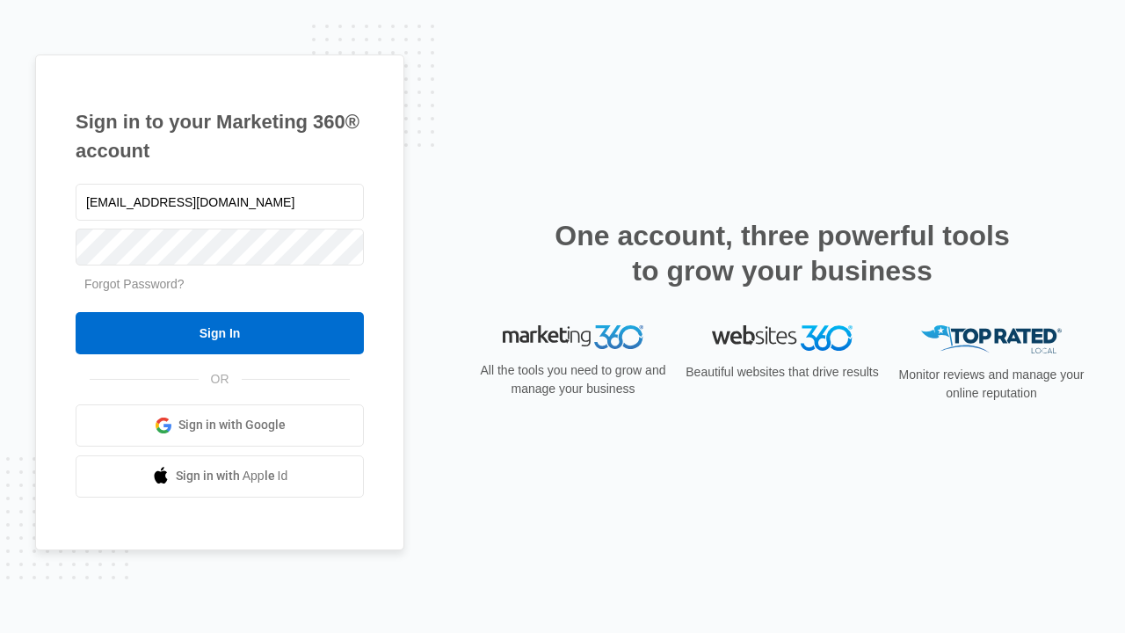 The height and width of the screenshot is (633, 1125). Describe the element at coordinates (782, 372) in the screenshot. I see `p: Beautiful websites that drive results` at that location.